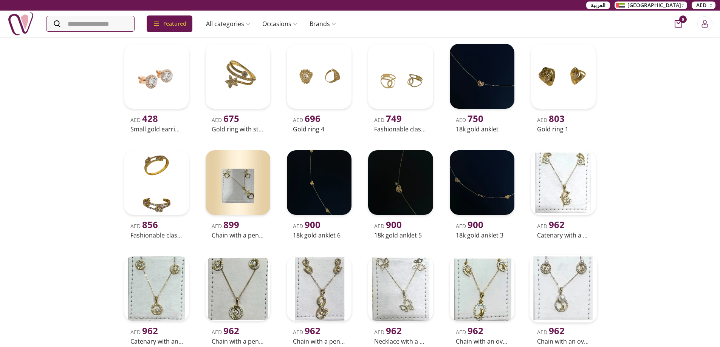  What do you see at coordinates (563, 88) in the screenshot?
I see `a: uae-gifts-Gold Ring 1AED 803Gold ring 1` at bounding box center [563, 88].